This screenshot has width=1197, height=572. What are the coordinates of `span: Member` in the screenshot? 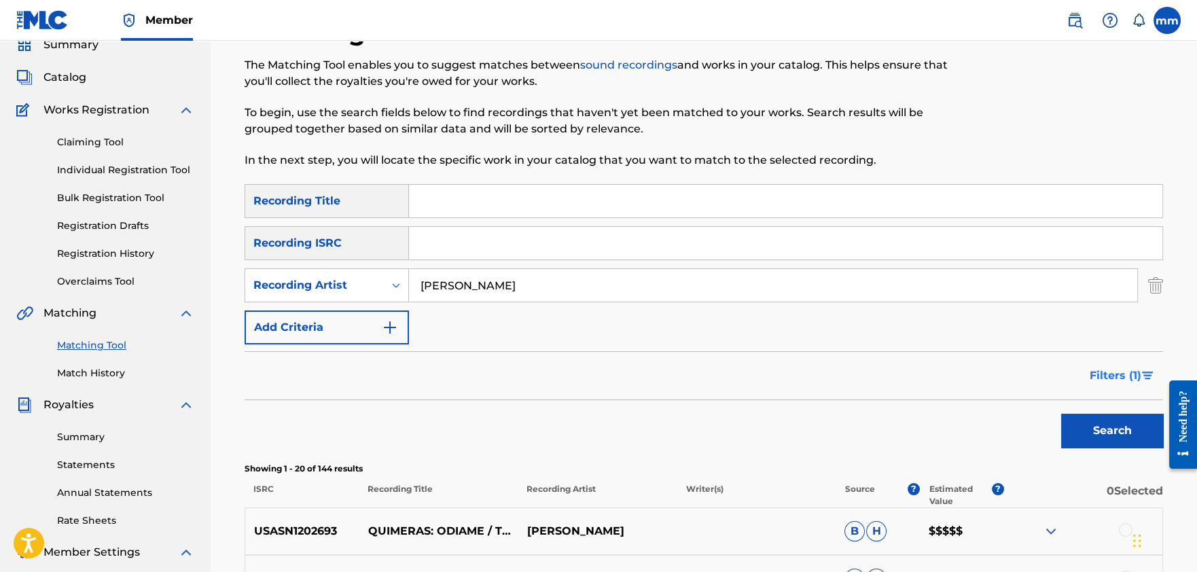 It's located at (169, 20).